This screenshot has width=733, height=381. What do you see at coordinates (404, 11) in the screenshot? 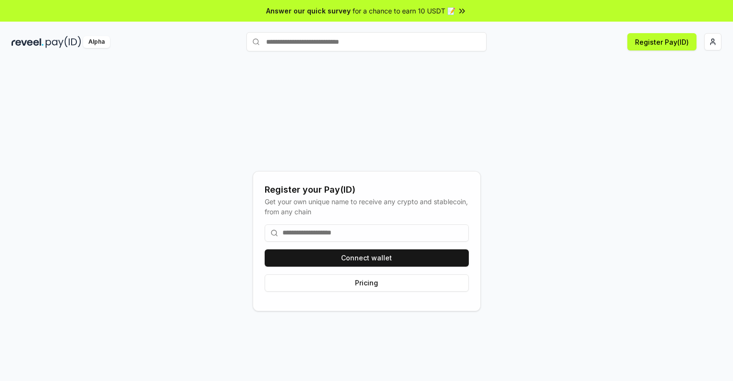
I see `span: for a chance to earn 10 USDT 📝` at bounding box center [404, 11].